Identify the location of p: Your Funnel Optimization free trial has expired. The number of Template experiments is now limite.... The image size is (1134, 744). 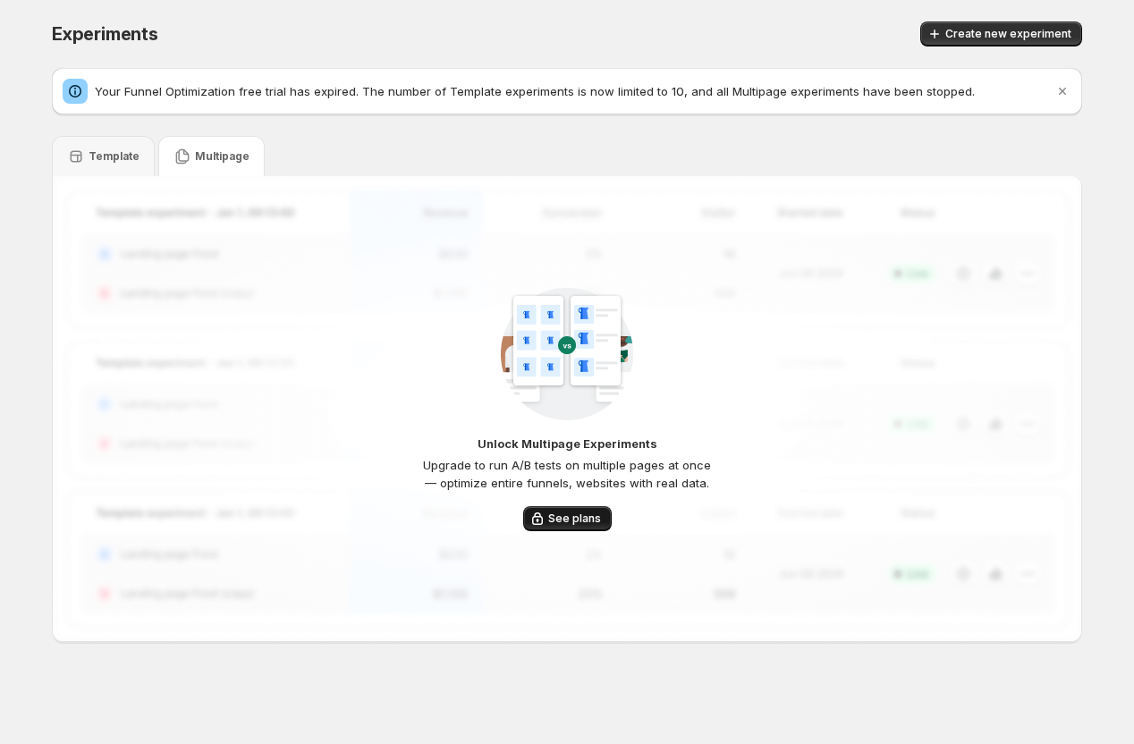
(574, 91).